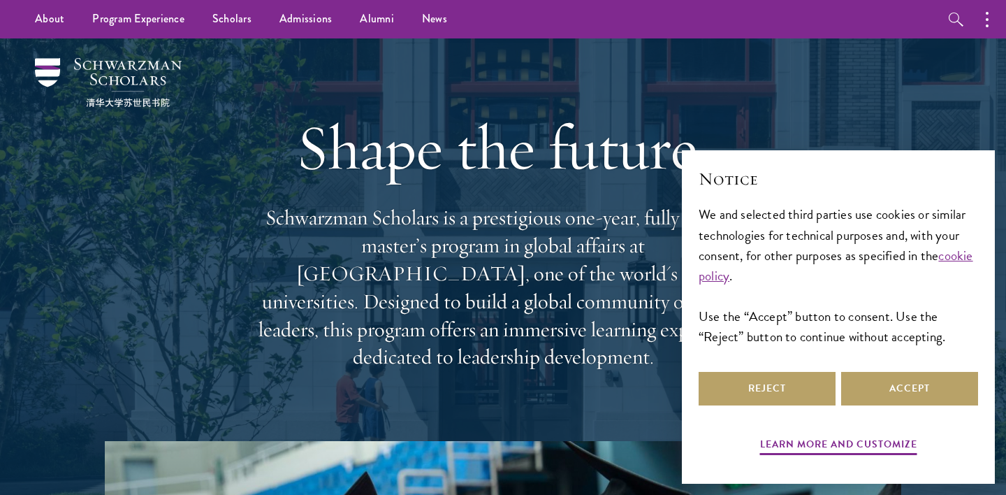 Image resolution: width=1006 pixels, height=495 pixels. Describe the element at coordinates (503, 287) in the screenshot. I see `p: Schwarzman Scholars is a prestigious one-year, fully funded master’s program in global affairs at...` at that location.